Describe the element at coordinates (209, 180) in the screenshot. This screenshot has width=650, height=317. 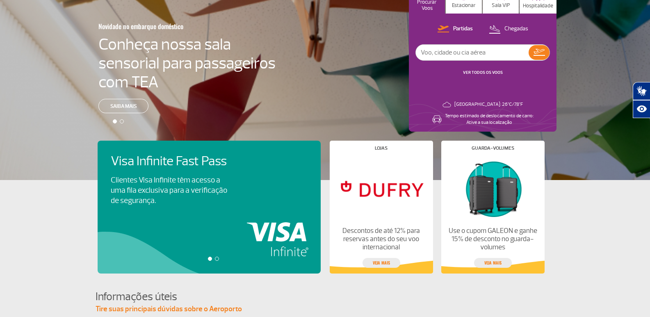
I see `a: Visa Infinite Fast PassClientes Visa Infinite têm acesso a uma fila exclusiva para a verificação ...` at that location.